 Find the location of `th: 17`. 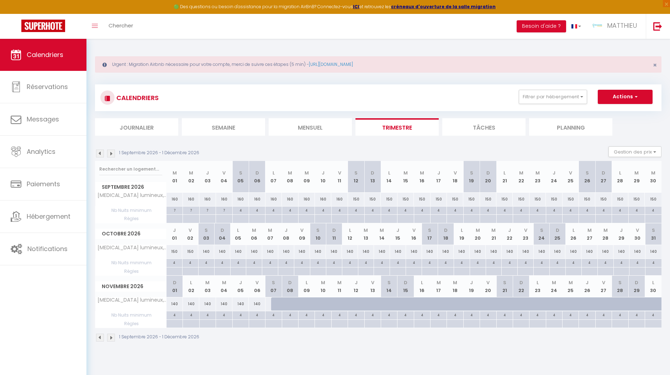

th: 17 is located at coordinates (430, 234).